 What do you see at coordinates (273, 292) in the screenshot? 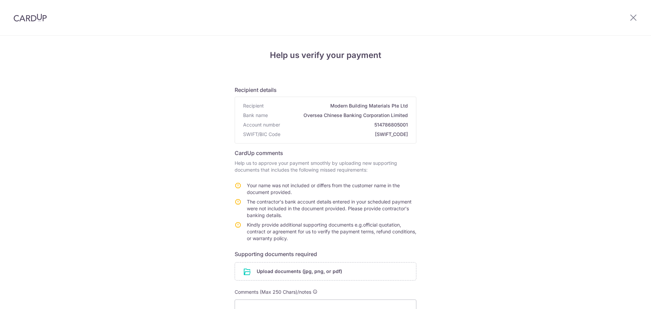
I see `span: Comments (Max 250 Chars)/notes` at bounding box center [273, 292].